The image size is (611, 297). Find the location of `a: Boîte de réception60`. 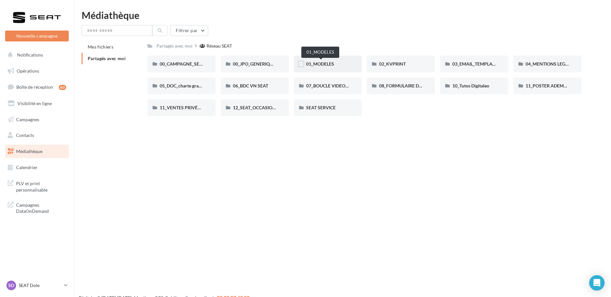

a: Boîte de réception60 is located at coordinates (37, 87).